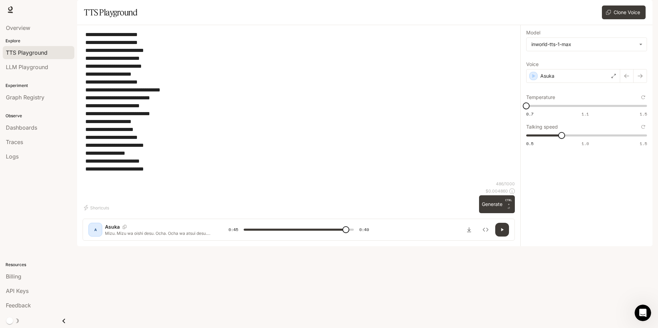  What do you see at coordinates (469, 230) in the screenshot?
I see `button: Download audio` at bounding box center [469, 230].